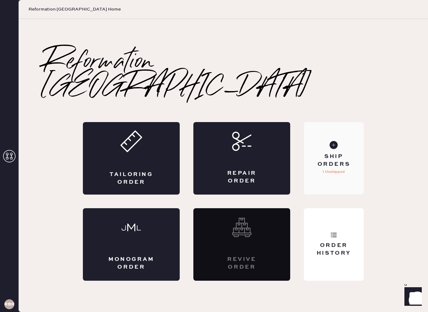 The height and width of the screenshot is (312, 428). What do you see at coordinates (131, 179) in the screenshot?
I see `div: Tailoring Order` at bounding box center [131, 179].